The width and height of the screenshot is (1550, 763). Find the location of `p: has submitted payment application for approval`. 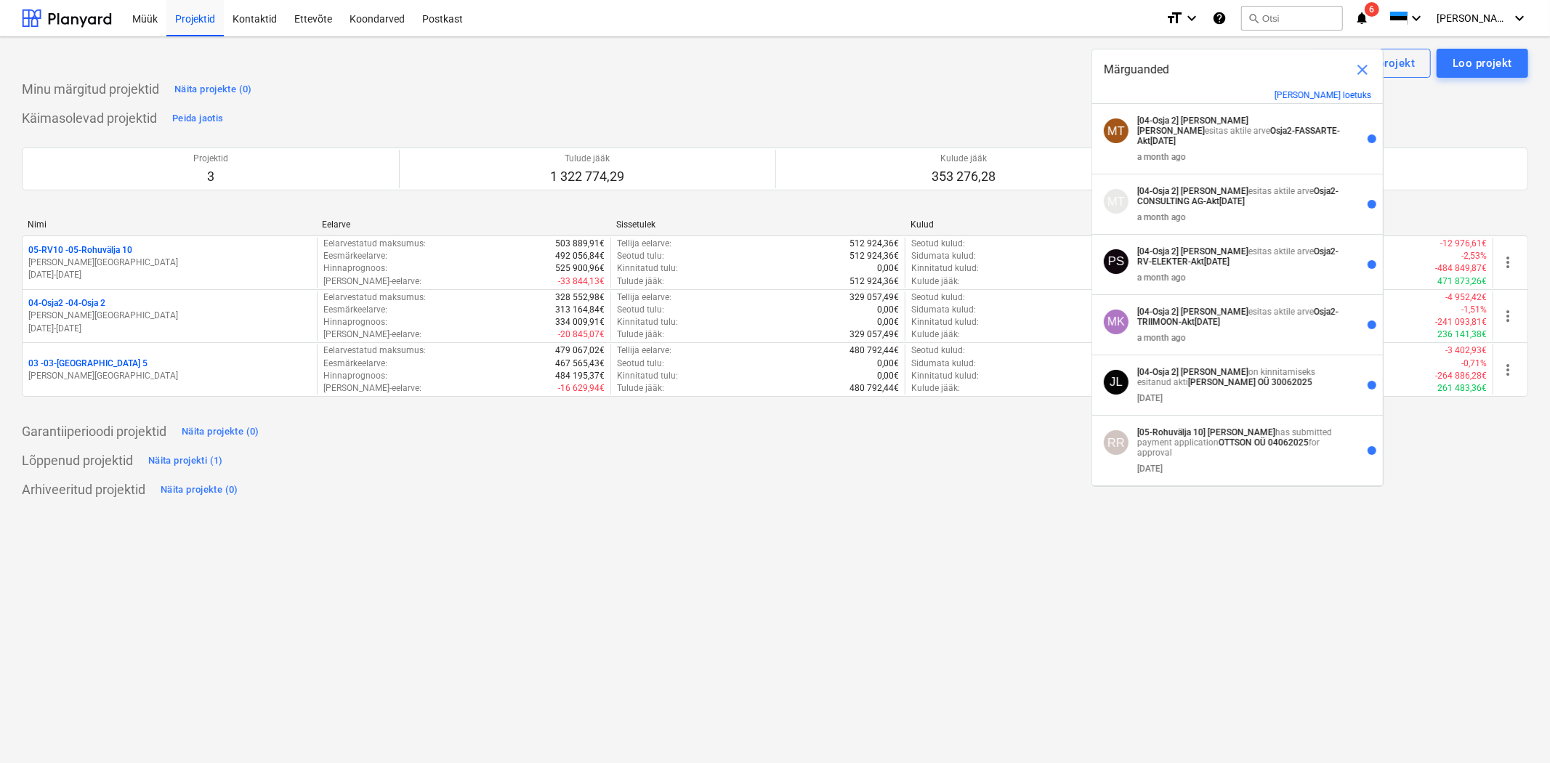

p: has submitted payment application for approval is located at coordinates (1239, 443).